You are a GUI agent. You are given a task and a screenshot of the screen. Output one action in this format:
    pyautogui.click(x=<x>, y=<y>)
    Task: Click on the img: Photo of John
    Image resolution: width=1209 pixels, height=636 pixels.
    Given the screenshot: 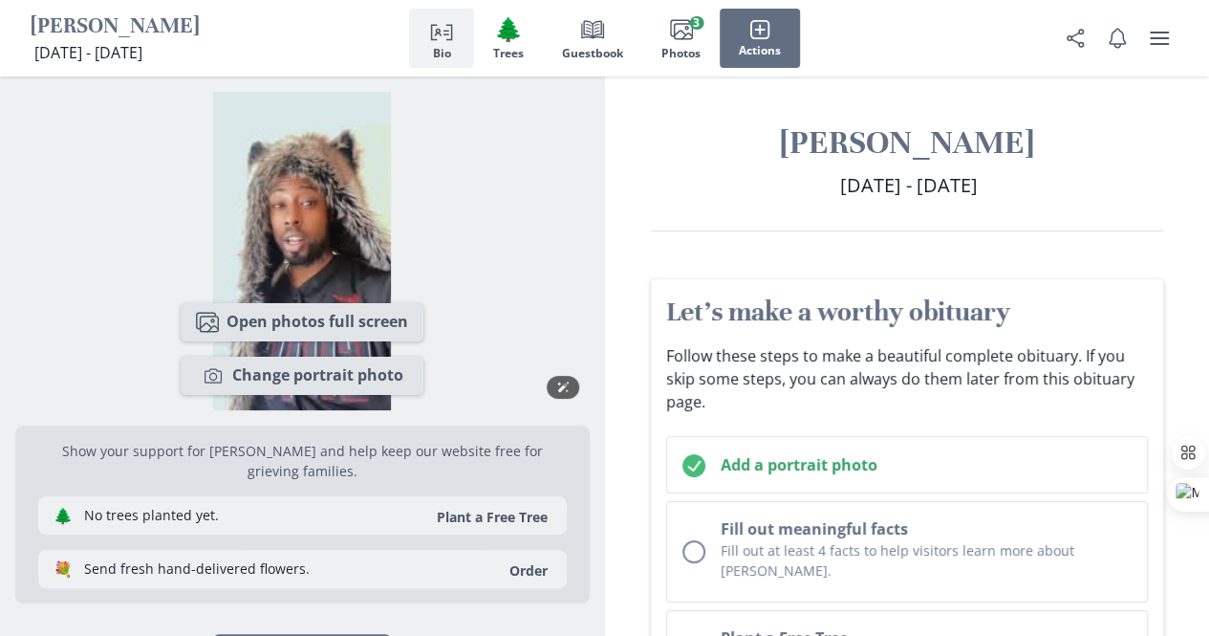 What is the action you would take?
    pyautogui.click(x=302, y=250)
    